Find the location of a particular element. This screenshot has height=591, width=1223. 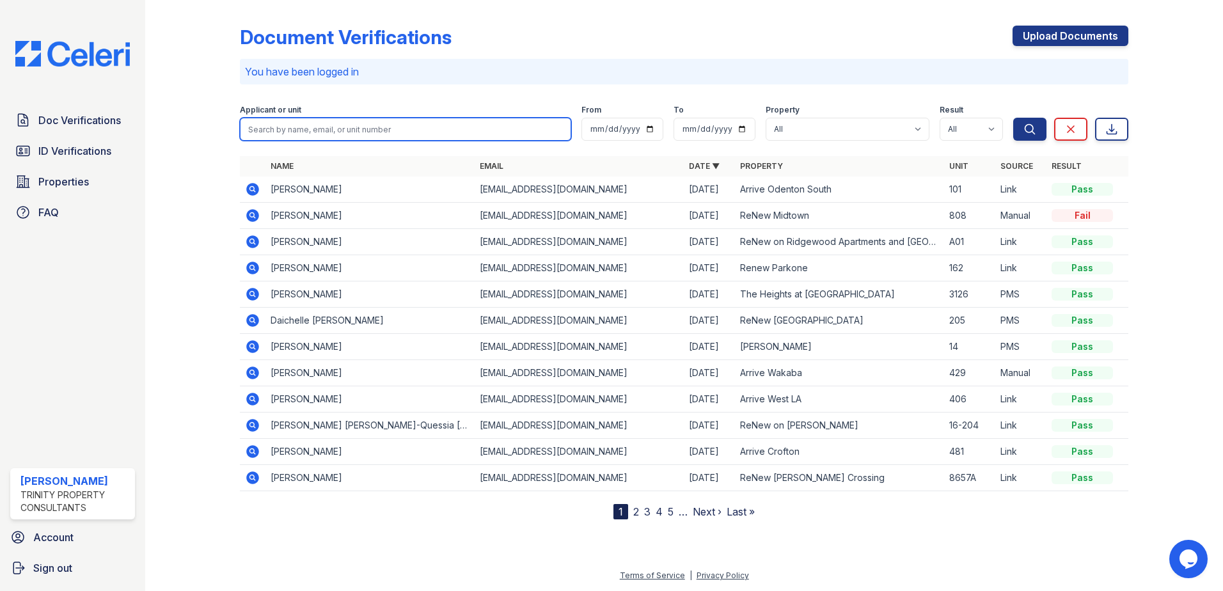

td: 205 is located at coordinates (970, 321).